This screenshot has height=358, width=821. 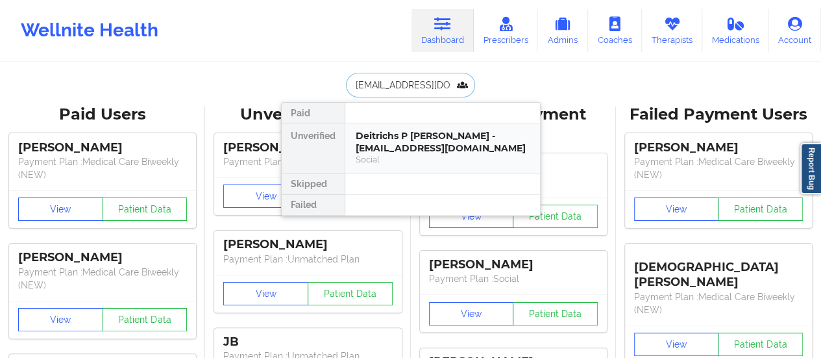 I want to click on div: Paid, so click(x=313, y=113).